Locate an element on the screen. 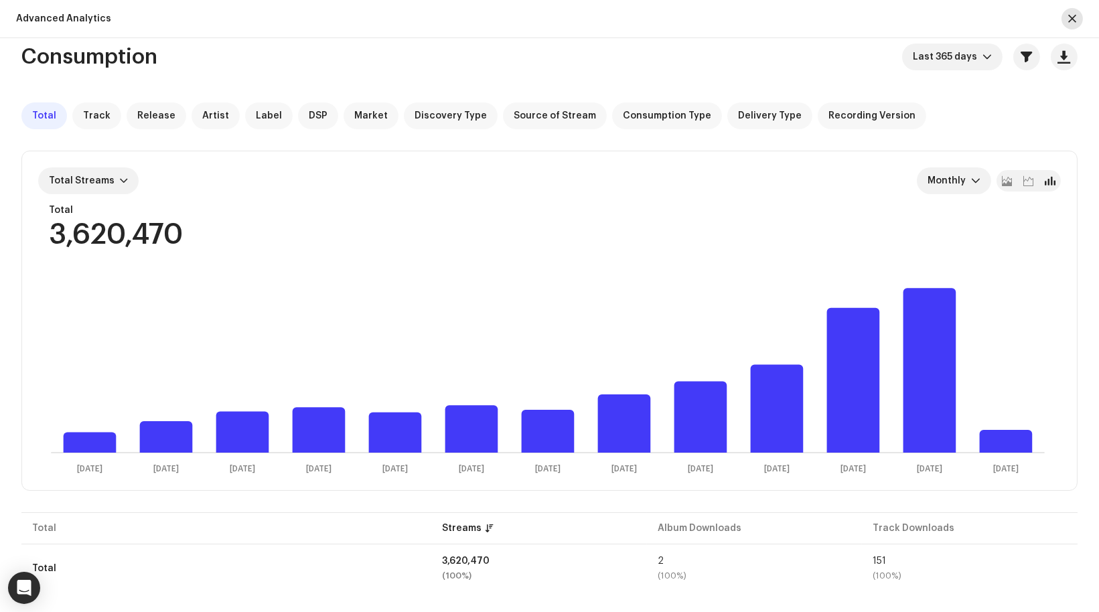  span: Last 365 days is located at coordinates (947, 57).